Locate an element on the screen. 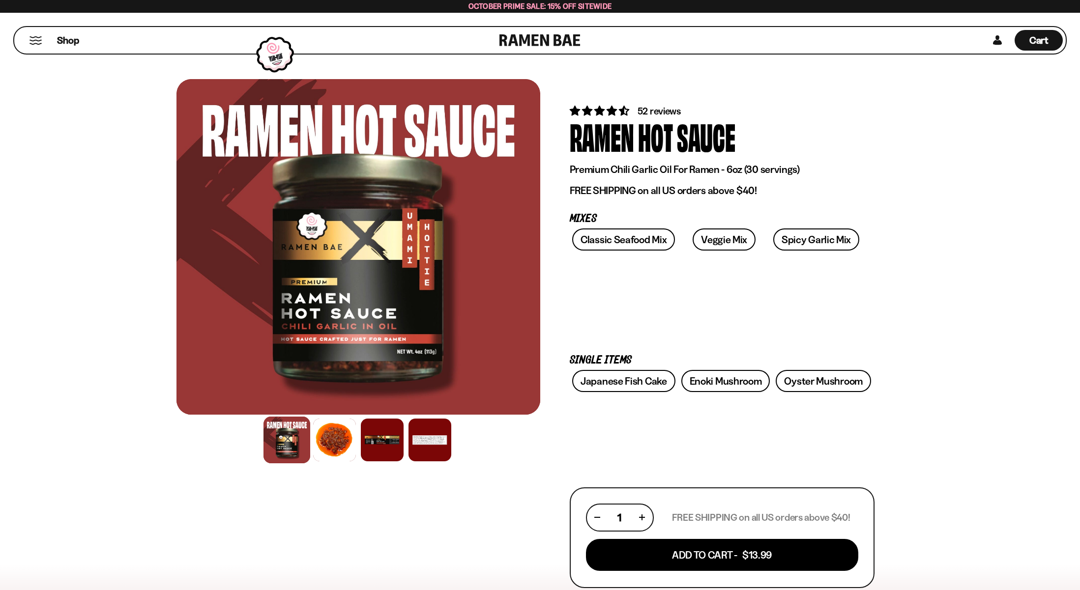  button: Add To Cart - $13.99 is located at coordinates (722, 555).